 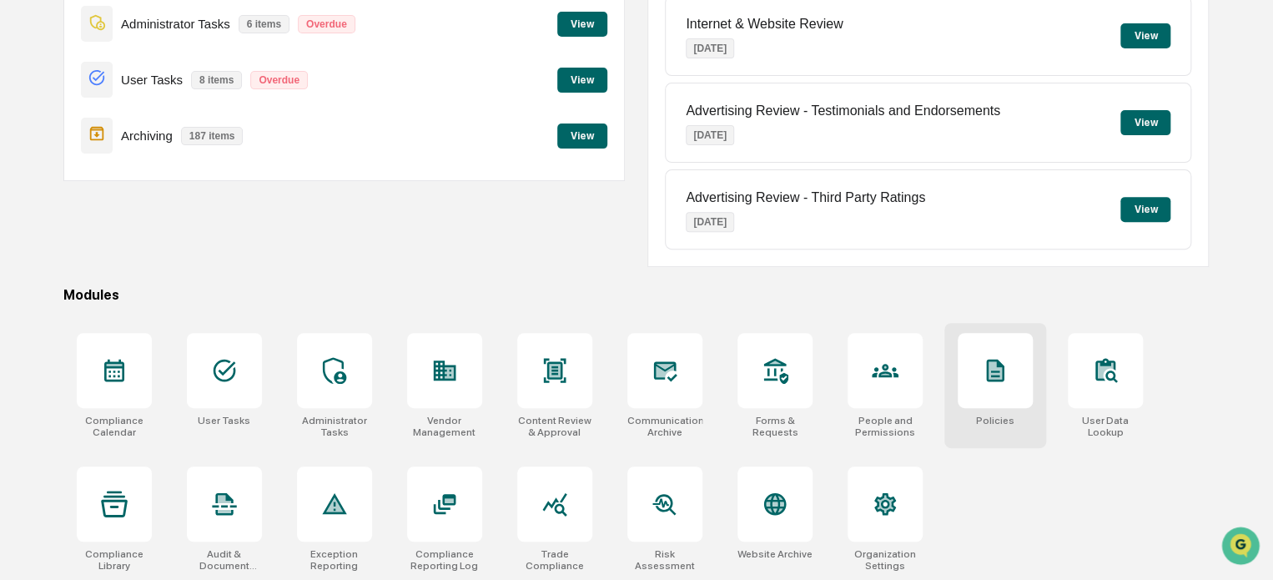 I want to click on p: Advertising Review - Testimonials and Endorsements, so click(x=843, y=111).